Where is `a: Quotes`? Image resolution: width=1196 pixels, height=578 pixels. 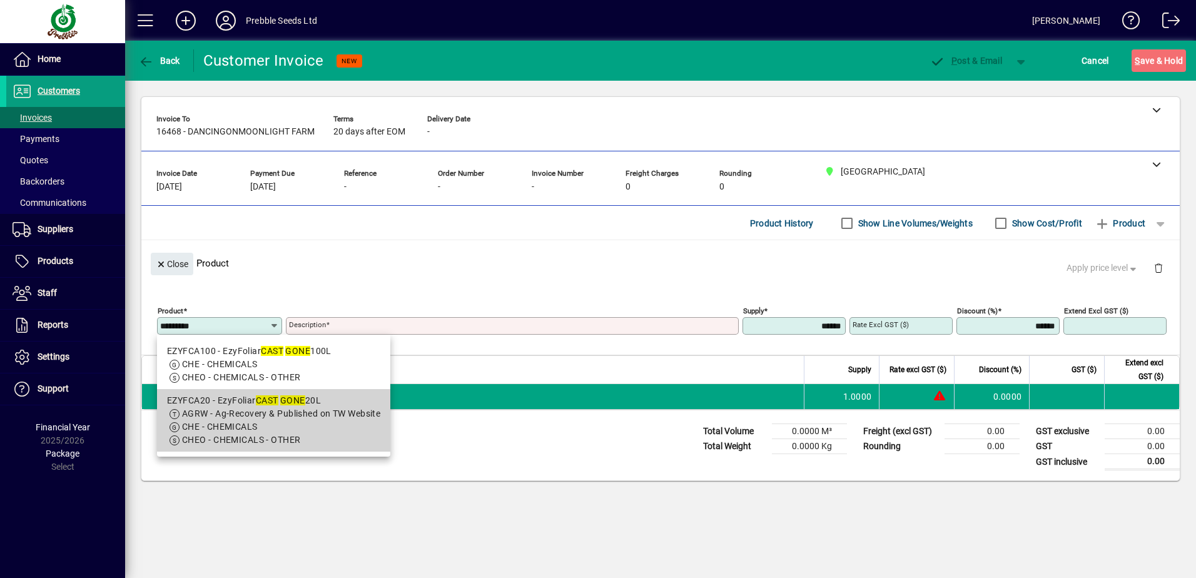 a: Quotes is located at coordinates (66, 160).